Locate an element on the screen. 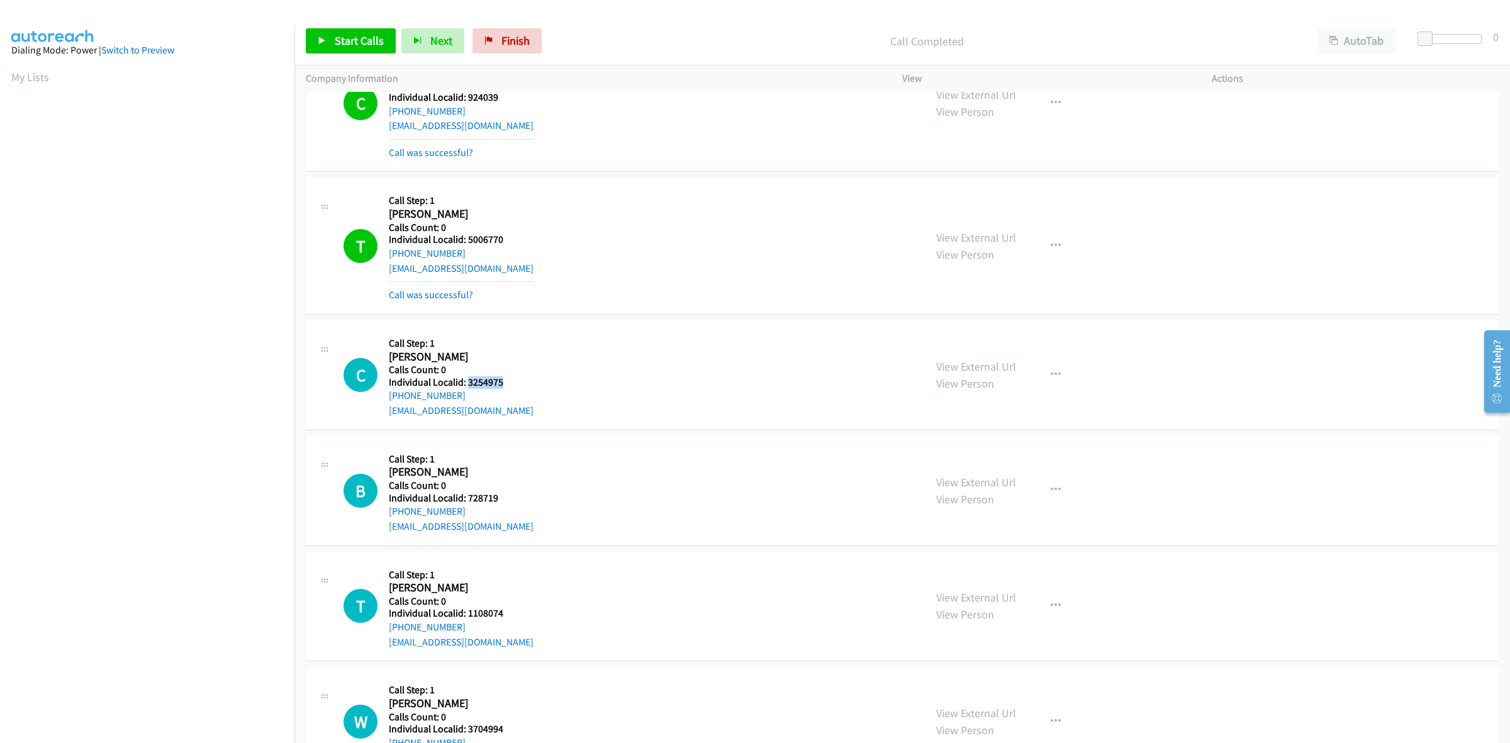  p: Company Information is located at coordinates (593, 79).